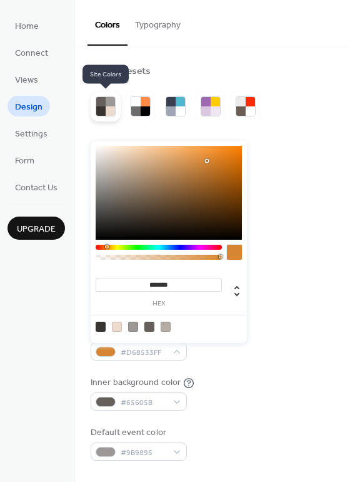 This screenshot has height=482, width=350. I want to click on a: Form, so click(24, 160).